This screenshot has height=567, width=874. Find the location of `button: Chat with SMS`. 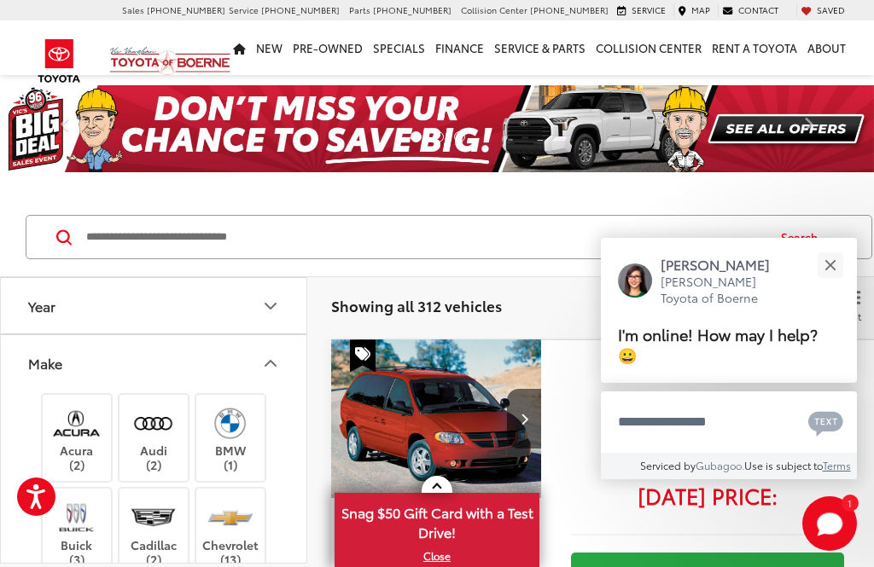

button: Chat with SMS is located at coordinates (825, 421).